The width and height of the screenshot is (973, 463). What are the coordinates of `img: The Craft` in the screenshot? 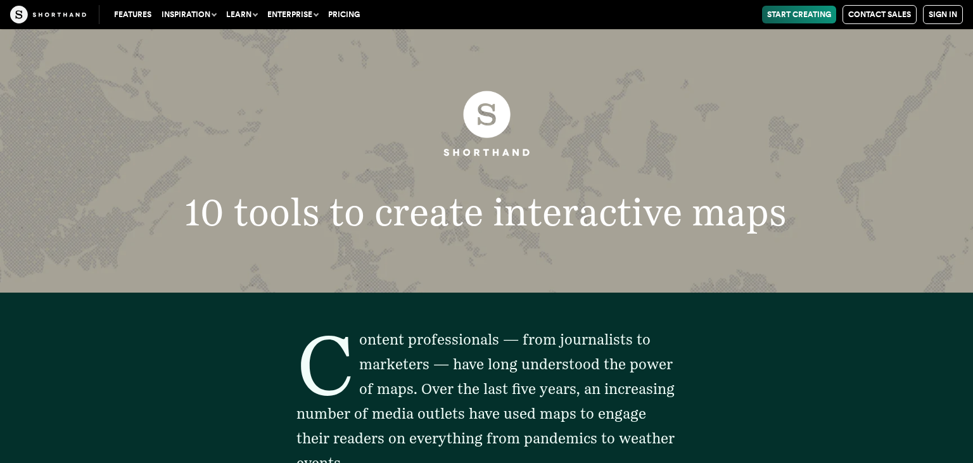 It's located at (48, 15).